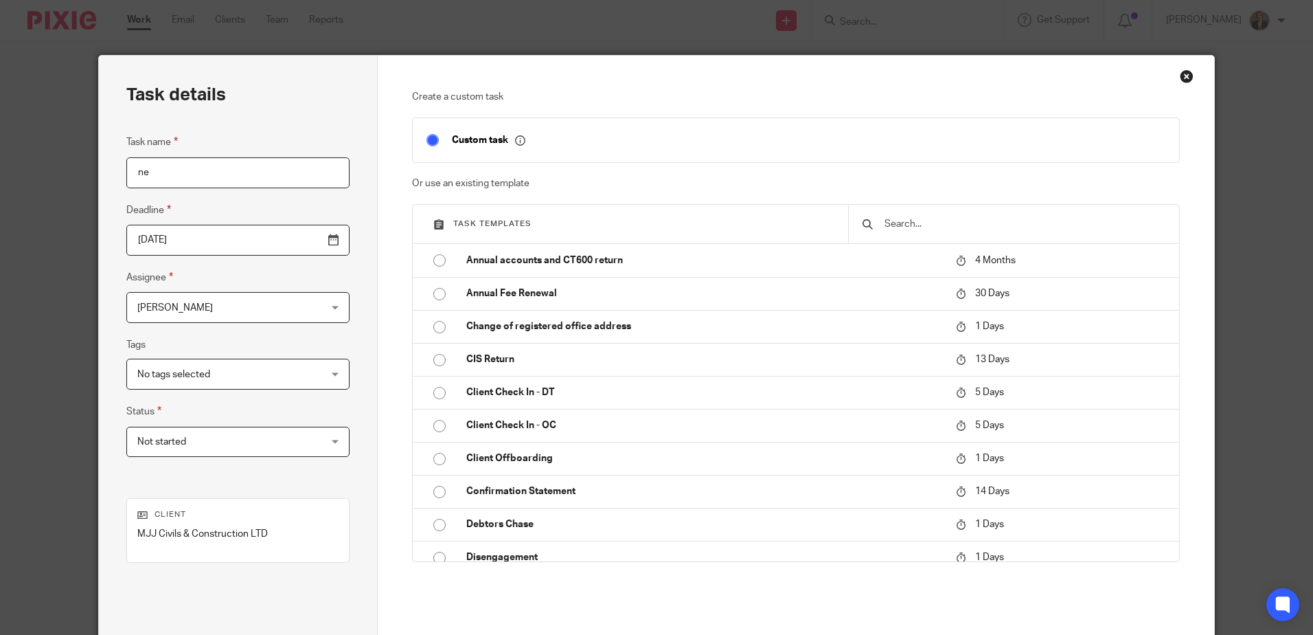  I want to click on label: Task name, so click(152, 142).